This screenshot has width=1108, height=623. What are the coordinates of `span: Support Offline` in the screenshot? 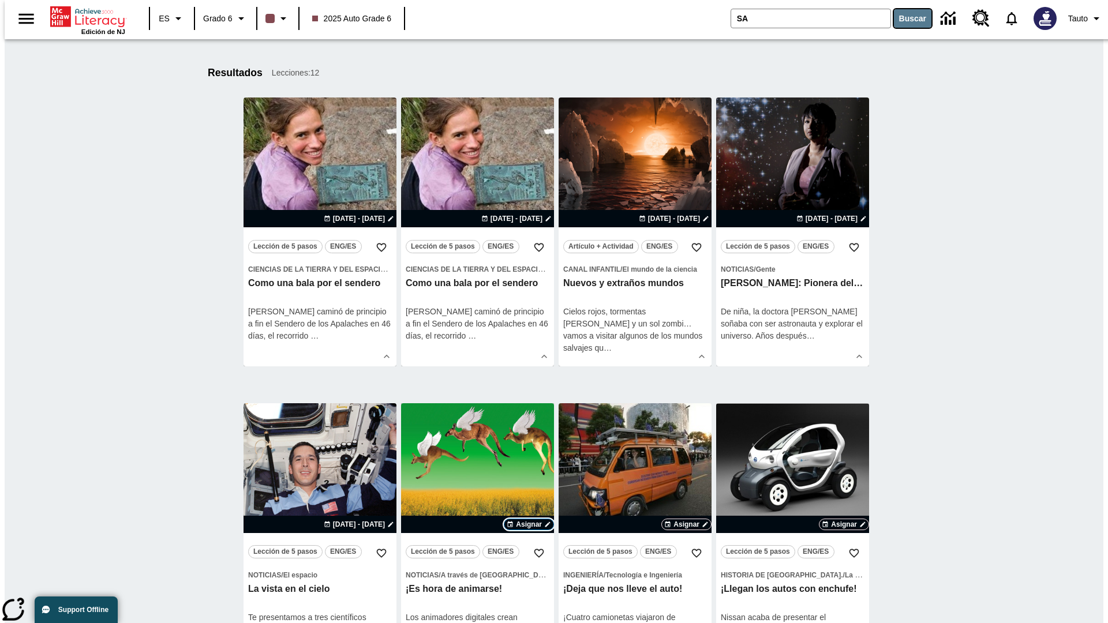 It's located at (83, 610).